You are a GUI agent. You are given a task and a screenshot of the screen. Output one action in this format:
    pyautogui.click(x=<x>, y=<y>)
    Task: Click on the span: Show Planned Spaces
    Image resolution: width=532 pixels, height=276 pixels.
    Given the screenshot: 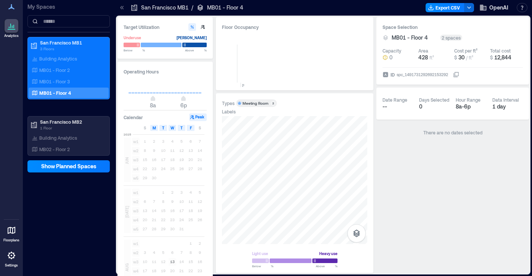 What is the action you would take?
    pyautogui.click(x=69, y=167)
    